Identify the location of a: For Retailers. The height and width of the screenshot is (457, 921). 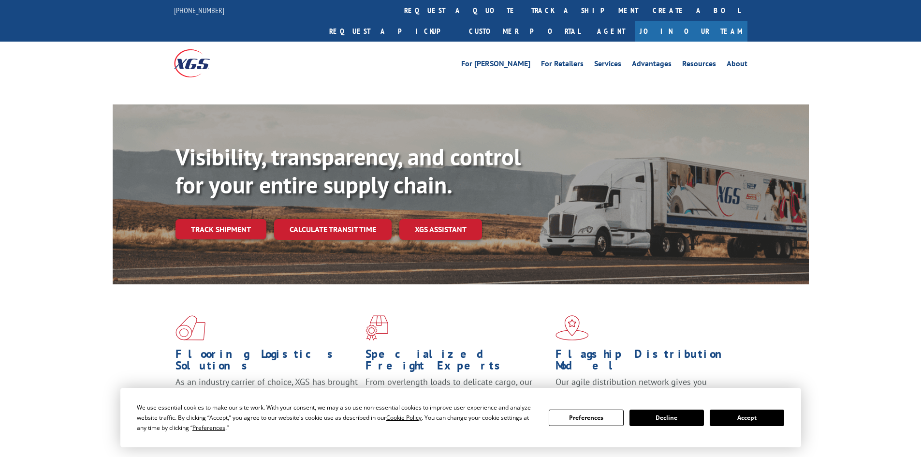
(562, 65).